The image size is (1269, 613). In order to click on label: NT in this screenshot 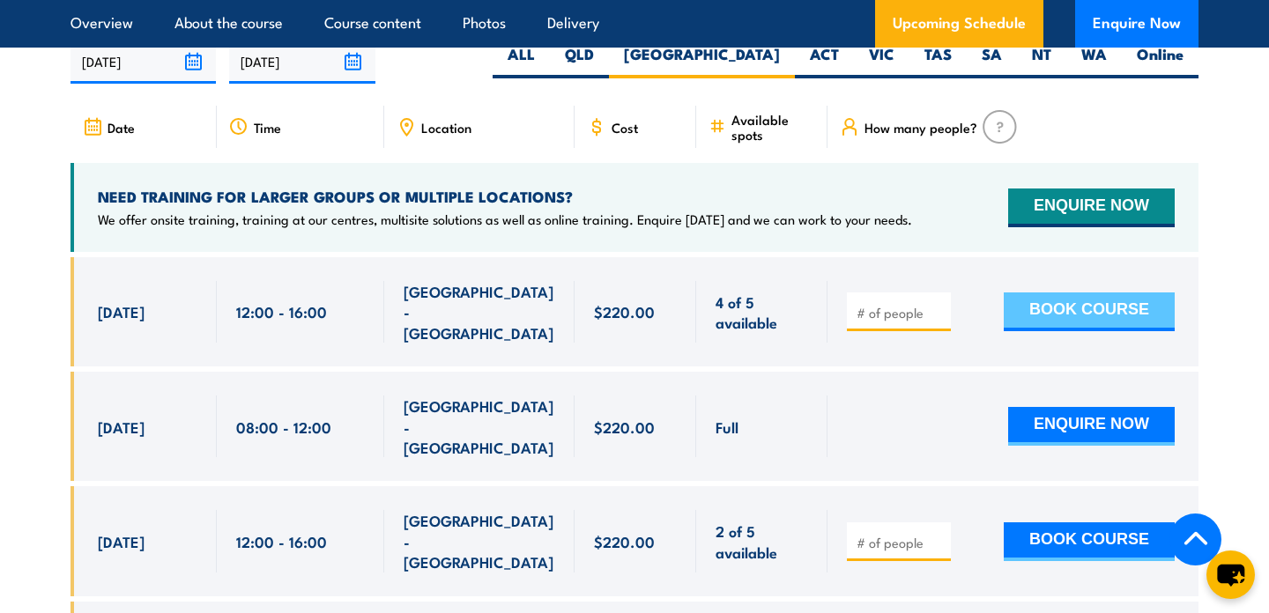, I will do `click(1041, 61)`.